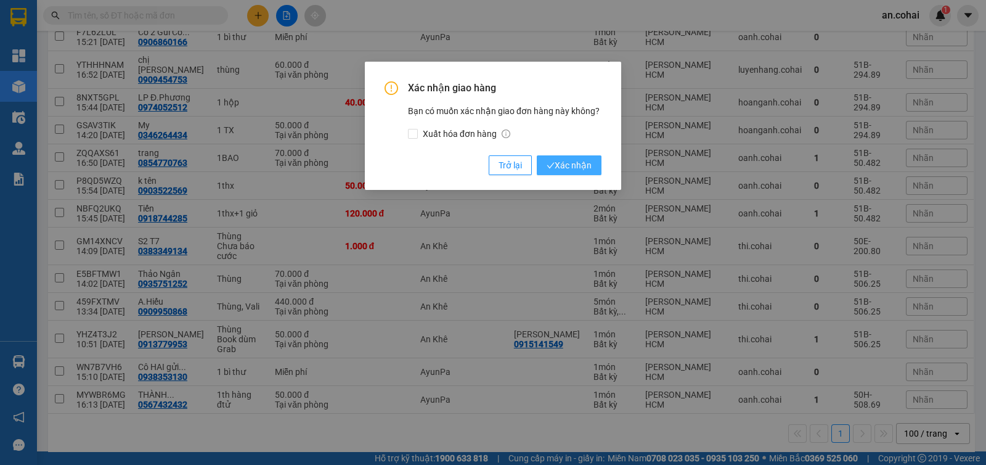 Image resolution: width=986 pixels, height=465 pixels. I want to click on span: Xác nhận, so click(569, 165).